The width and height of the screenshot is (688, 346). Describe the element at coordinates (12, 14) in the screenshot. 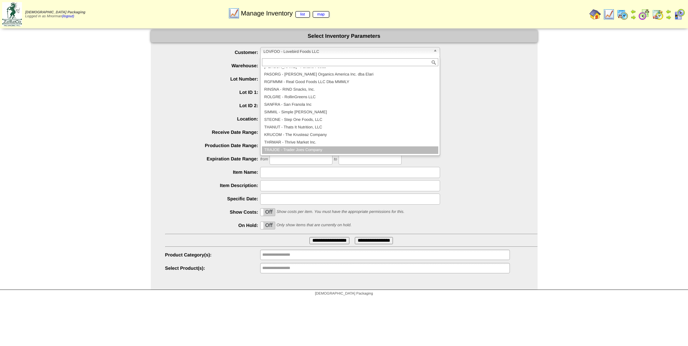

I see `img: zoroco-logo-small.webp` at that location.